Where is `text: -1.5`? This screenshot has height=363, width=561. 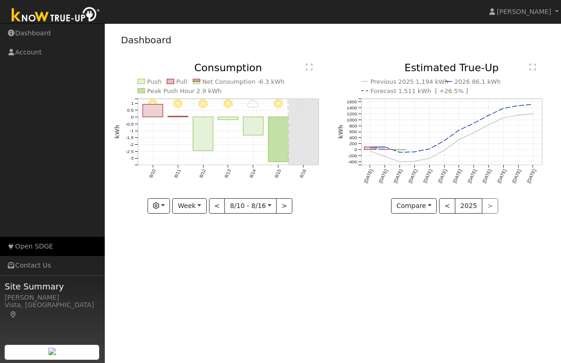
text: -1.5 is located at coordinates (129, 138).